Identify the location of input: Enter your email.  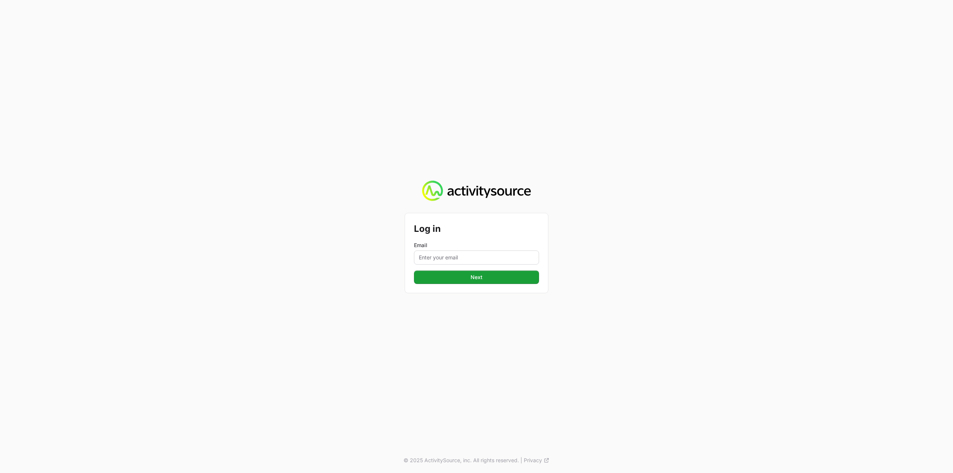
(477, 258).